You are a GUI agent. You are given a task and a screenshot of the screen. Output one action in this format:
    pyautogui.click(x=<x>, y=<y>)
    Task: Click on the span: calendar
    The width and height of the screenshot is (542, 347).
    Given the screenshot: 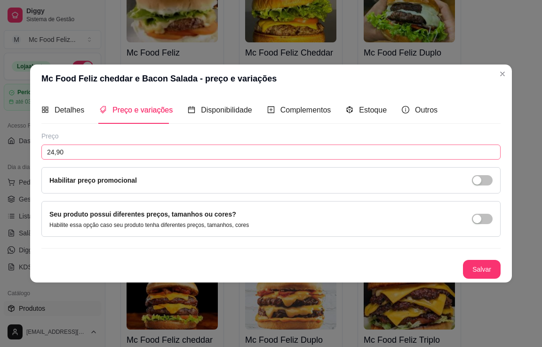 What is the action you would take?
    pyautogui.click(x=191, y=110)
    